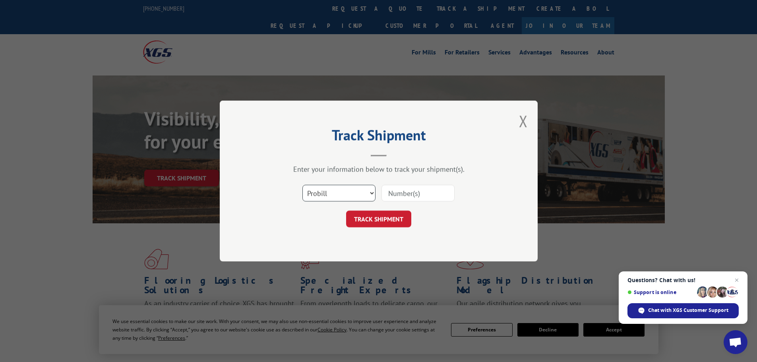  I want to click on div: Enter your information below to track your shipment(s)., so click(379, 169).